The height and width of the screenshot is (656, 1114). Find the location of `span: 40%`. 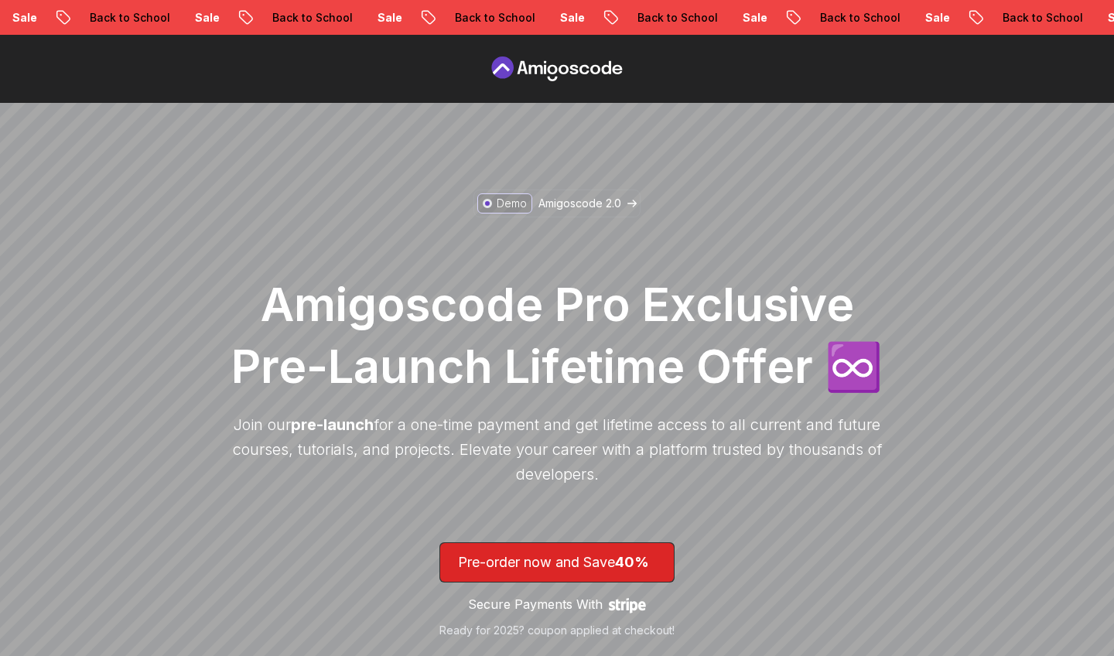

span: 40% is located at coordinates (632, 562).